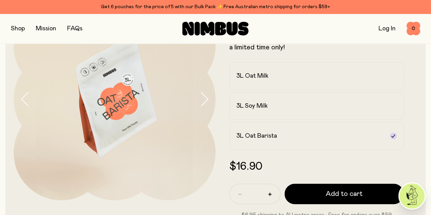 This screenshot has width=431, height=215. Describe the element at coordinates (252, 76) in the screenshot. I see `h2: 3L Oat Milk` at that location.